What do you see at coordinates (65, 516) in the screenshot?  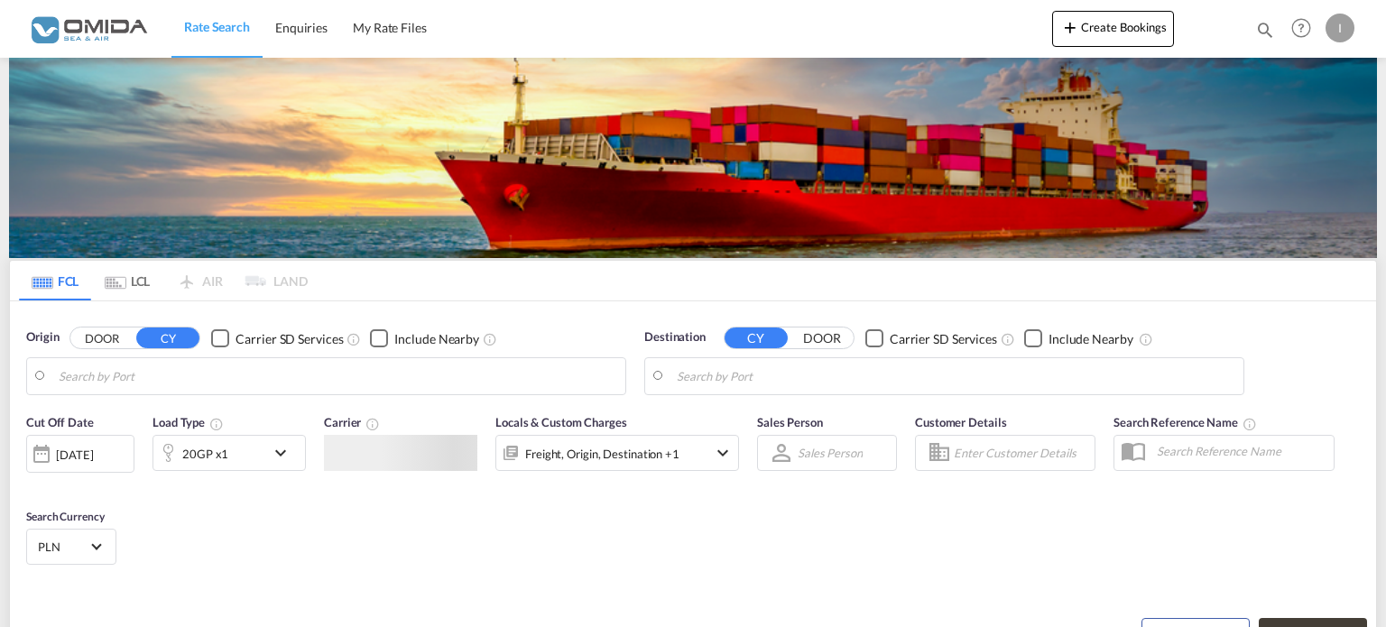 I see `span: Search Currency` at bounding box center [65, 516].